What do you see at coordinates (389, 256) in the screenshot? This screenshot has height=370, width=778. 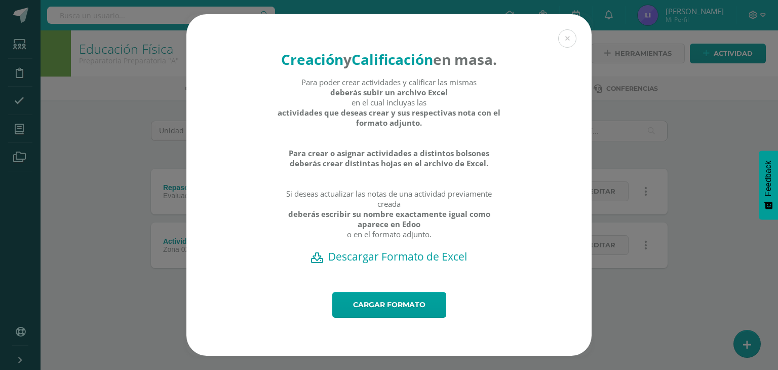 I see `a: Descargar Formato de Excel` at bounding box center [389, 256].